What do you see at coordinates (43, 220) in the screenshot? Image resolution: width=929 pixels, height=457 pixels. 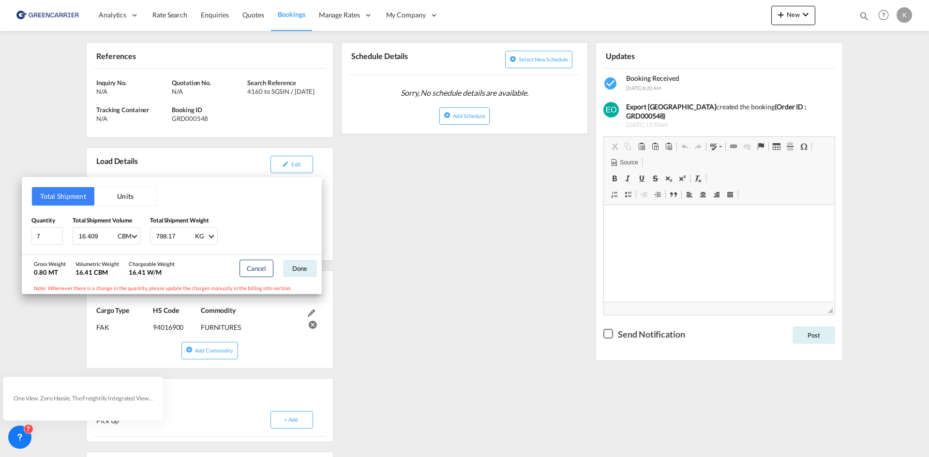 I see `span: Quantity` at bounding box center [43, 220].